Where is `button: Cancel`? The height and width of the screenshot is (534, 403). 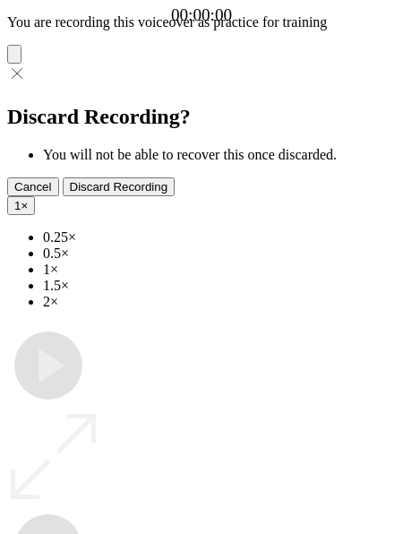 button: Cancel is located at coordinates (33, 186).